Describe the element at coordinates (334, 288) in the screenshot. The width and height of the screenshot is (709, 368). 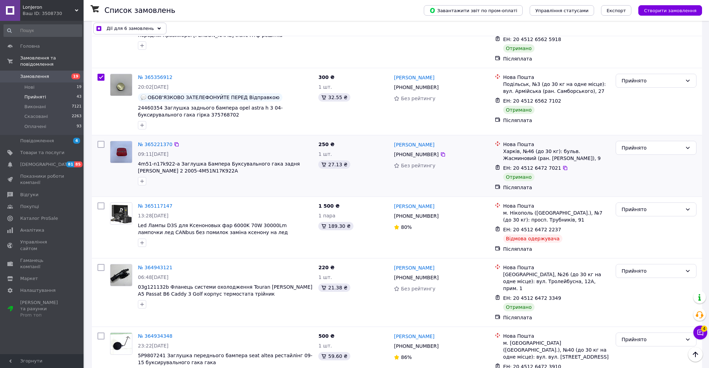
I see `div: 21.38 ₴` at that location.